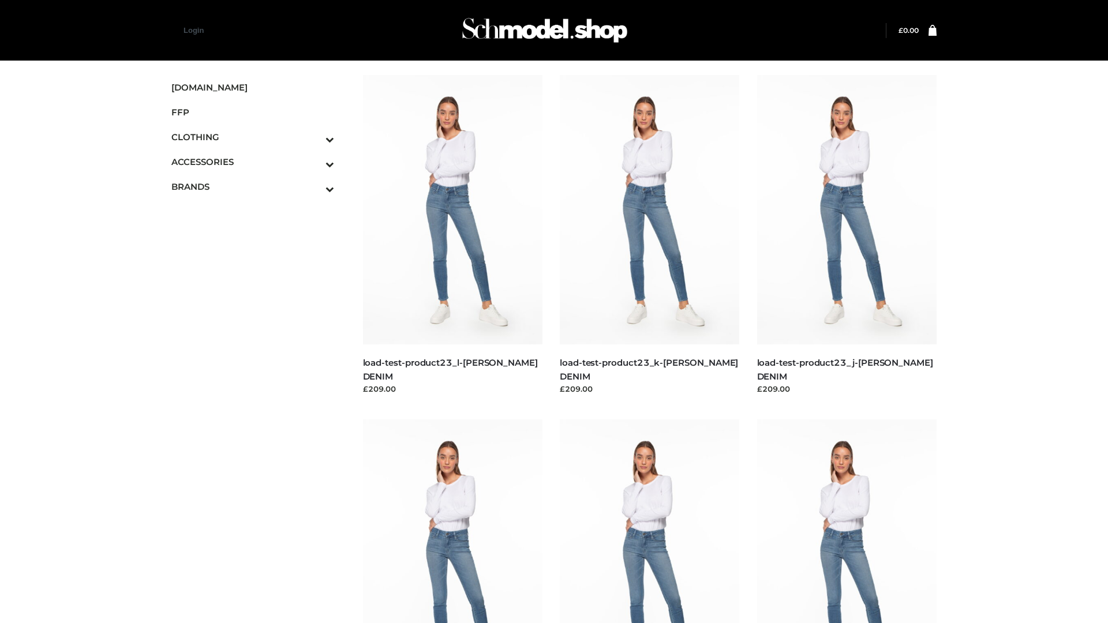  Describe the element at coordinates (253, 112) in the screenshot. I see `a: FFP` at that location.